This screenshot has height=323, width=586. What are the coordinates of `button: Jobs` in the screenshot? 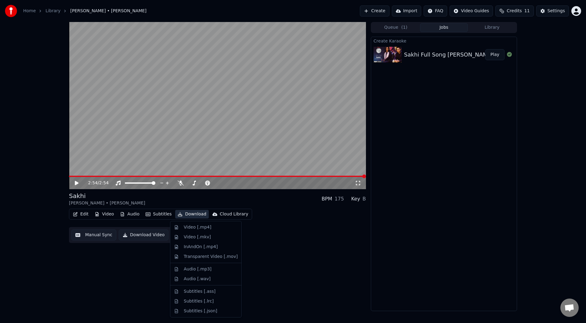 It's located at (444, 27).